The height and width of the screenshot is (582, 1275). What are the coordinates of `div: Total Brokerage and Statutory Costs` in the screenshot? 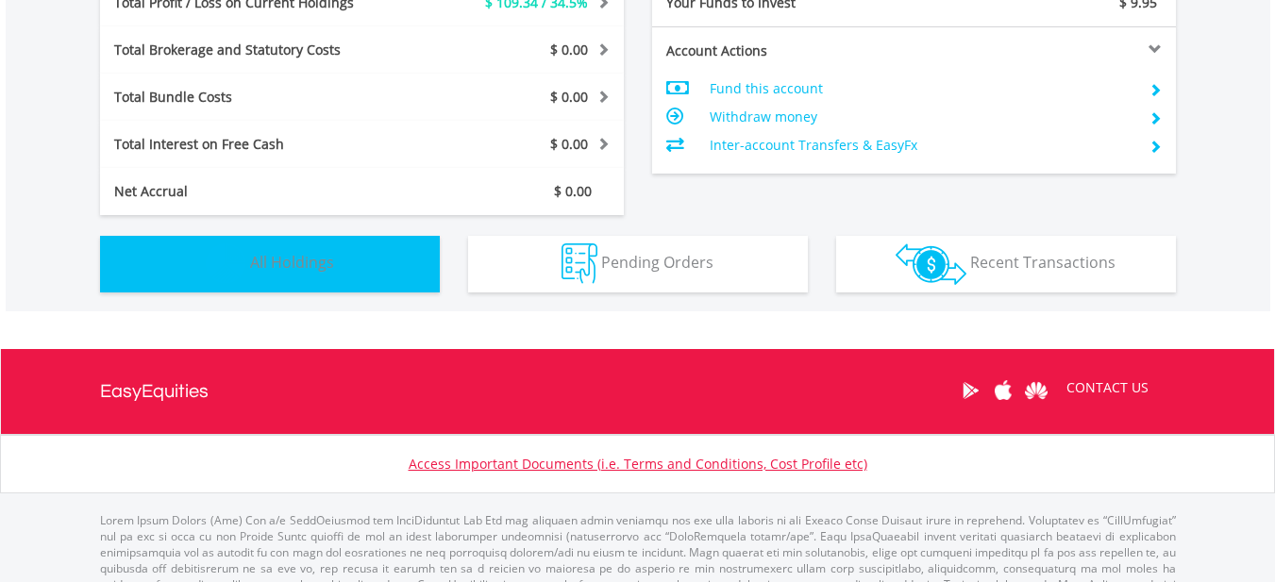 It's located at (253, 50).